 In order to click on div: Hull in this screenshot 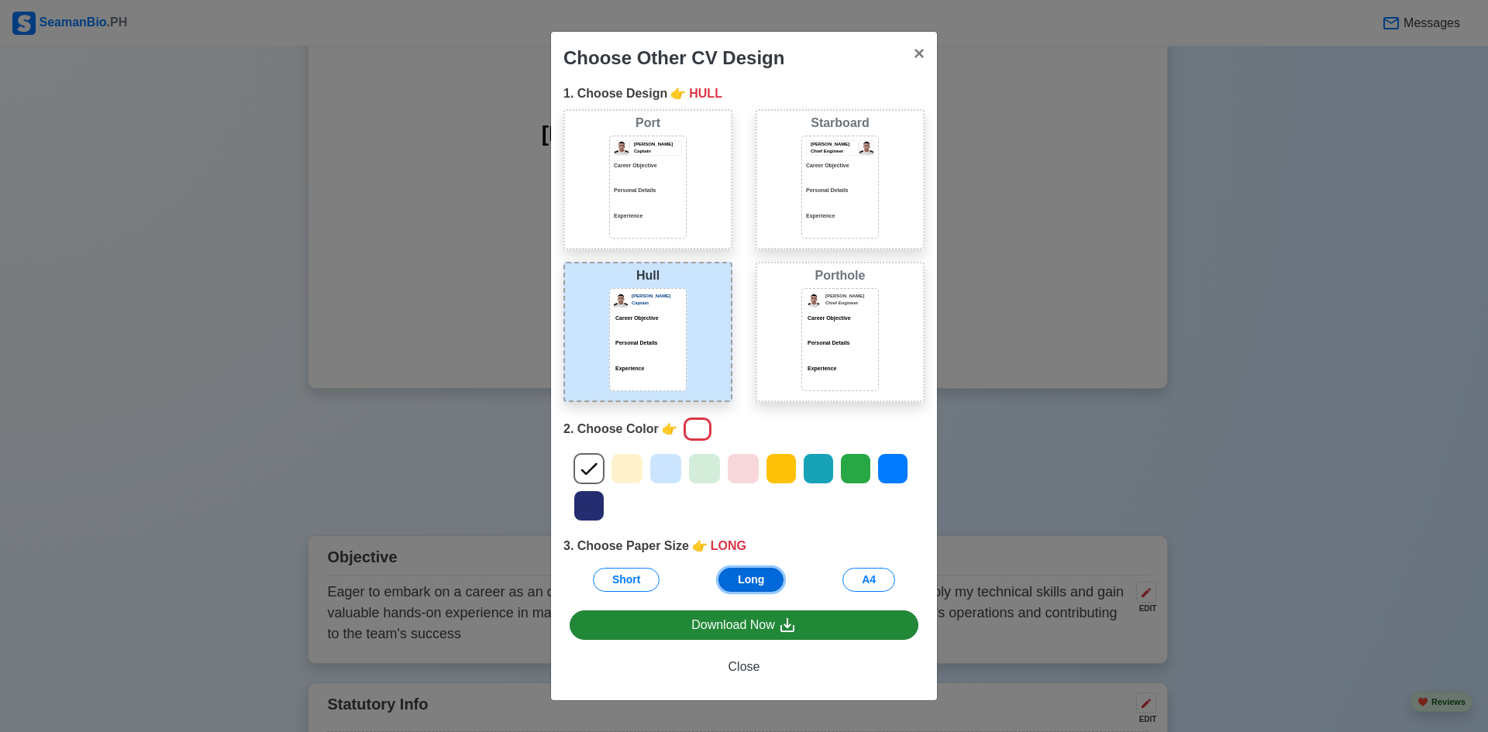, I will do `click(648, 276)`.